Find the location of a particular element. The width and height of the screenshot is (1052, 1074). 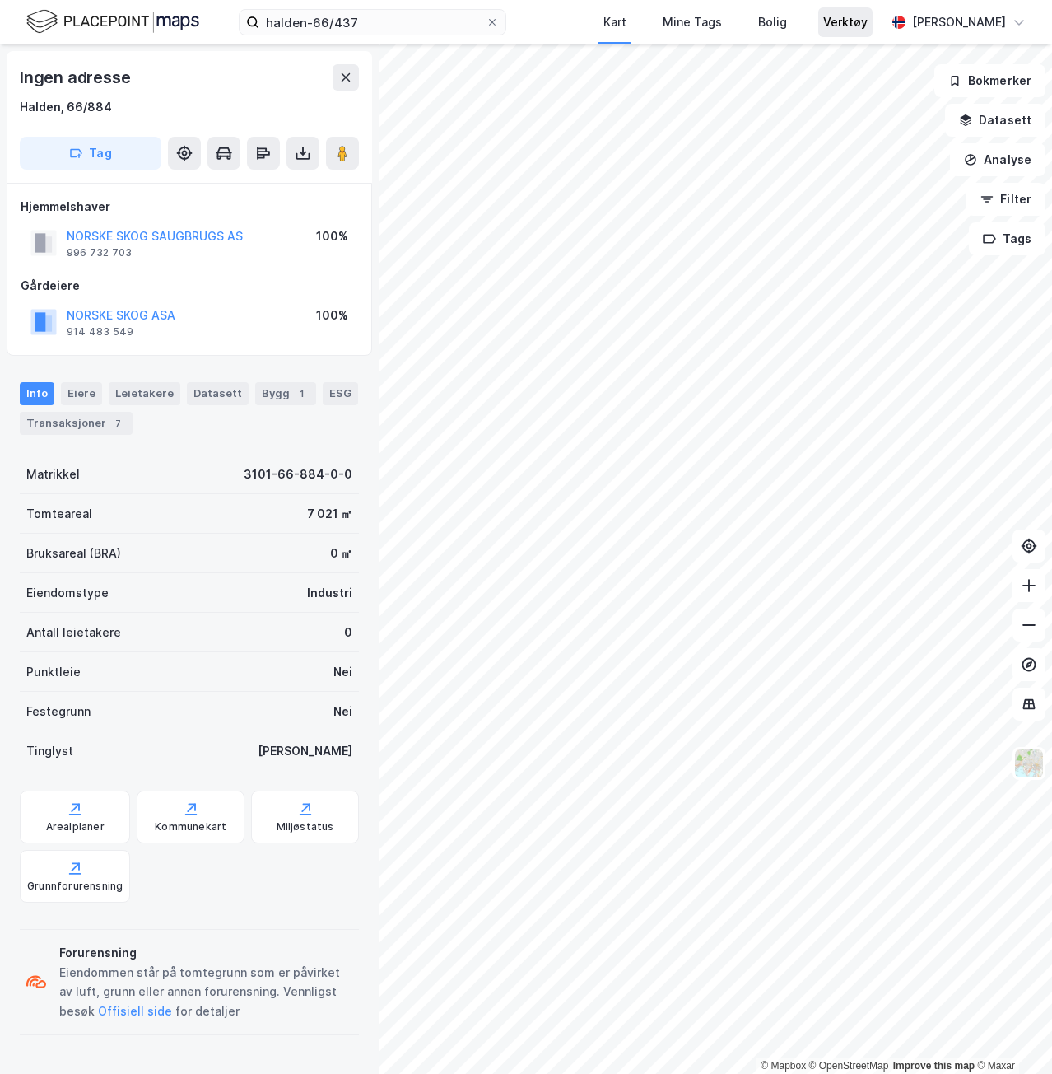

div: Bolig is located at coordinates (772, 22).